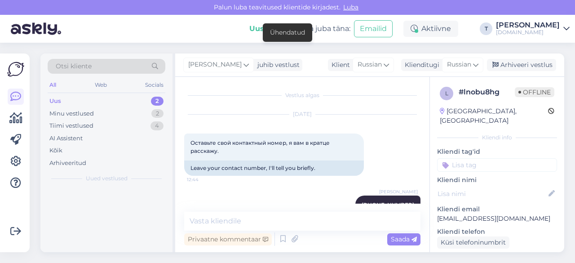  Describe the element at coordinates (492, 194) in the screenshot. I see `input: Lisa nimi` at that location.